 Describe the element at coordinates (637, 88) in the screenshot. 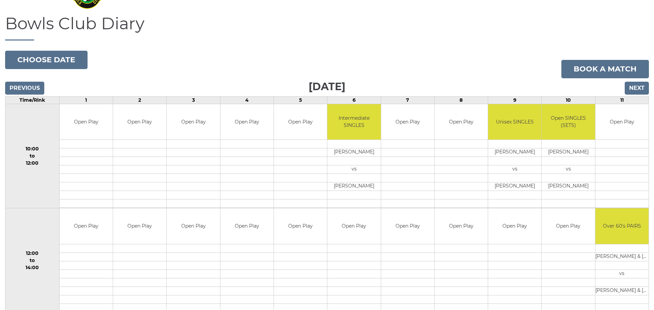

I see `input: Next` at that location.